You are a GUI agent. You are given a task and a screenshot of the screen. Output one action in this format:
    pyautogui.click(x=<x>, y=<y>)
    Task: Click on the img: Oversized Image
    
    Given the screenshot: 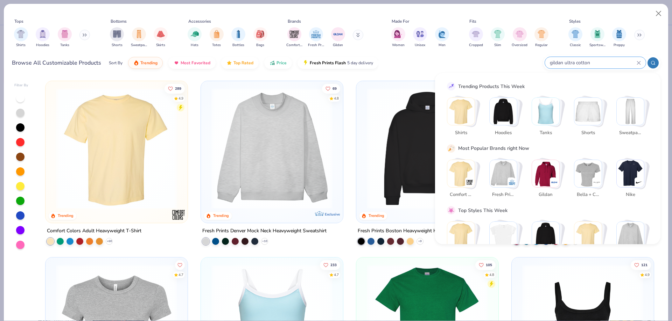 What is the action you would take?
    pyautogui.click(x=519, y=34)
    